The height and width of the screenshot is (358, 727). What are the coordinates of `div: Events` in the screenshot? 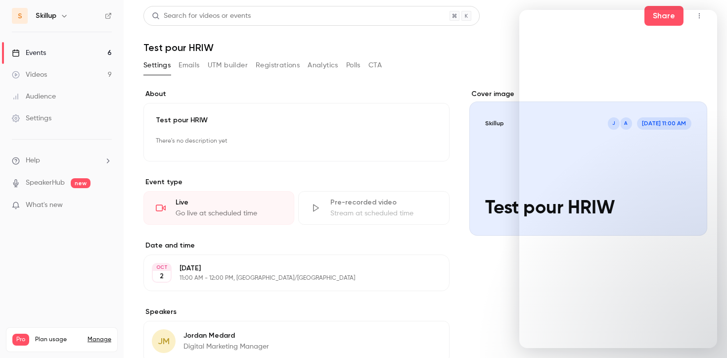 It's located at (29, 53).